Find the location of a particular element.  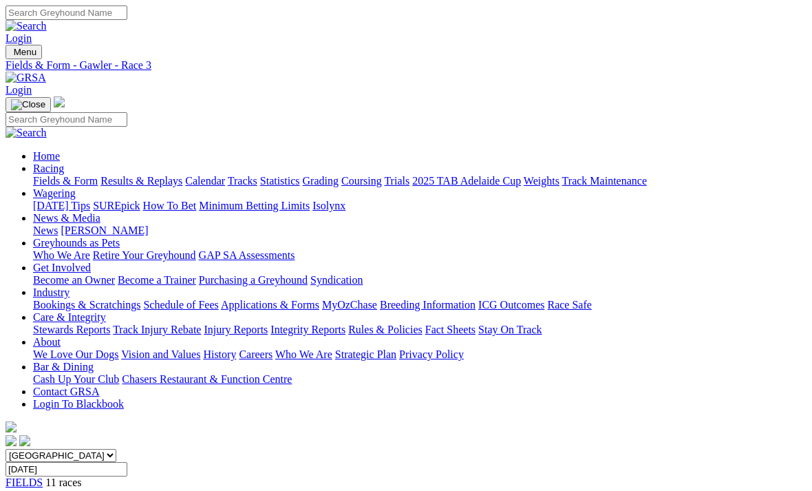

a: Bookings & Scratchings is located at coordinates (87, 304).